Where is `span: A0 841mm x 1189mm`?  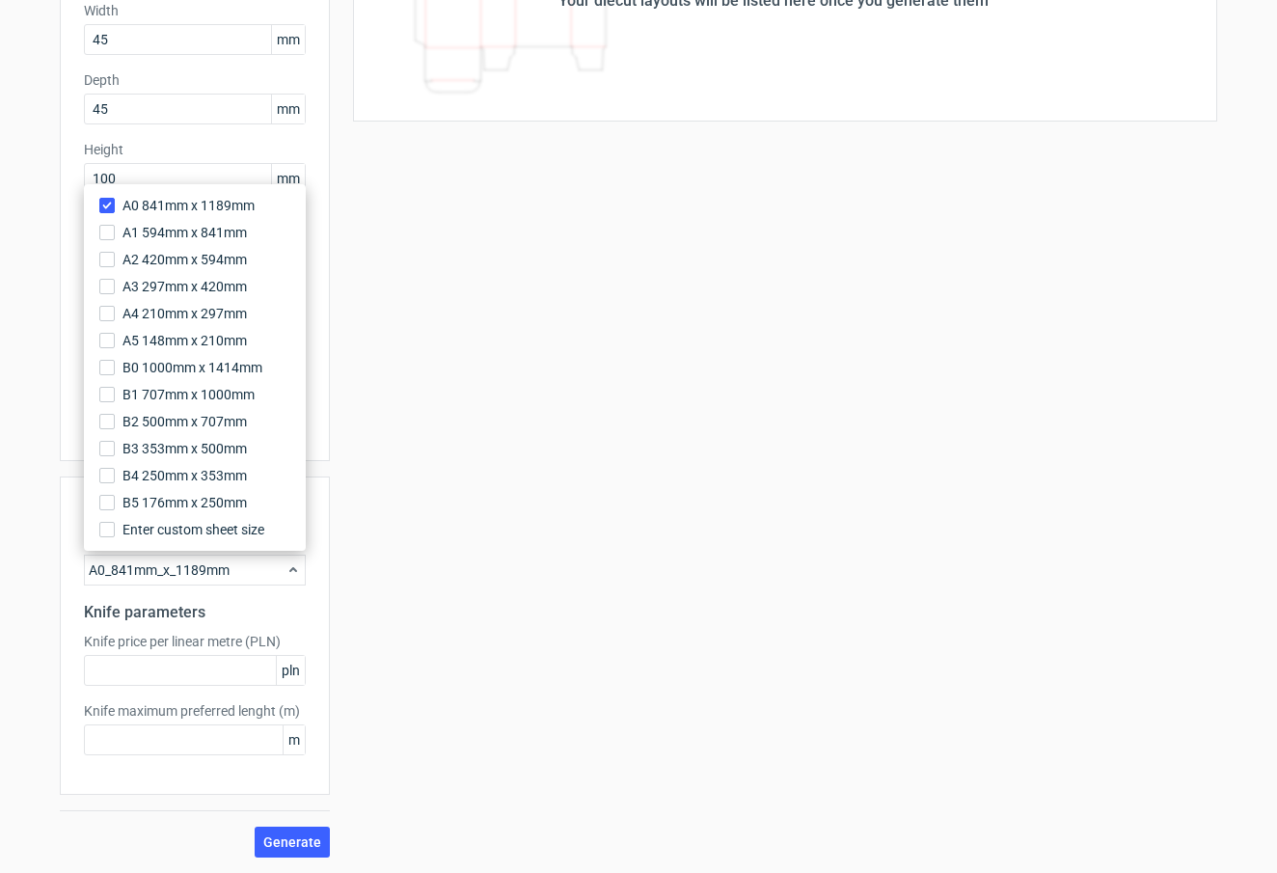 span: A0 841mm x 1189mm is located at coordinates (188, 205).